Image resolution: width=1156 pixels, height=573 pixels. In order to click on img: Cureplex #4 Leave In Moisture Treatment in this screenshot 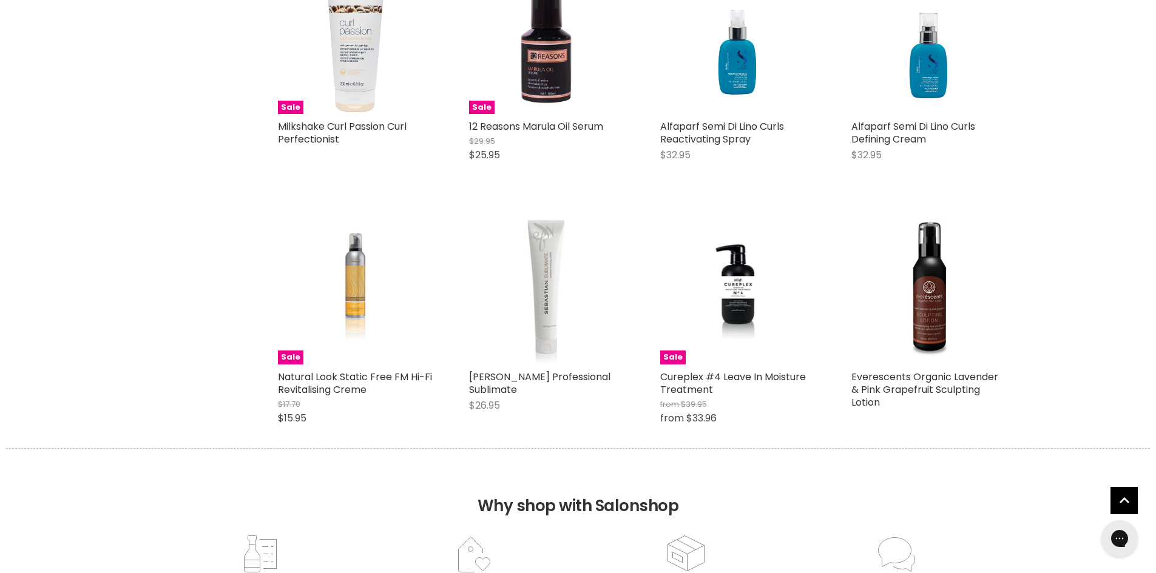, I will do `click(737, 287)`.